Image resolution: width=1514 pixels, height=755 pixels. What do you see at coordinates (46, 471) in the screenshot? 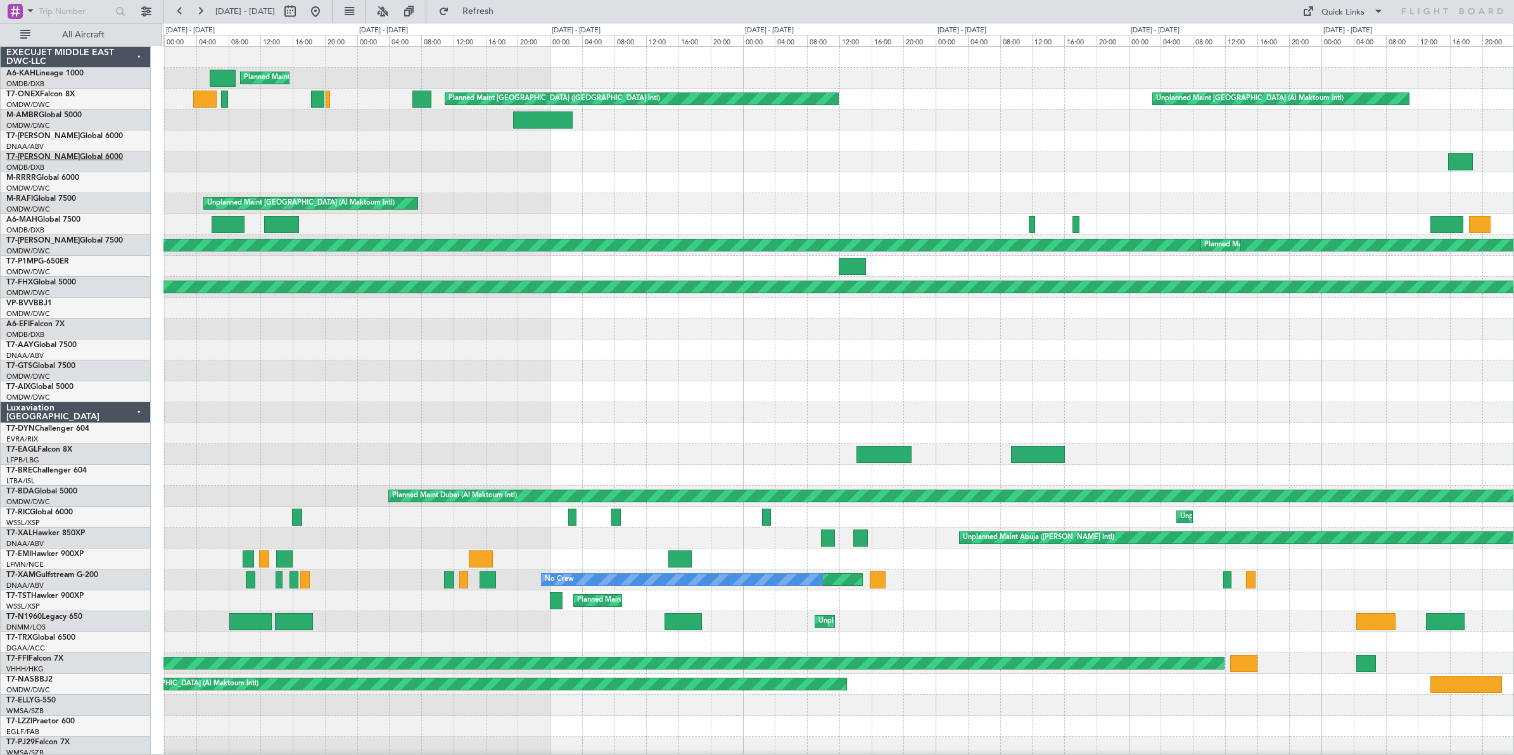
I see `a: T7-BREChallenger 604` at bounding box center [46, 471].